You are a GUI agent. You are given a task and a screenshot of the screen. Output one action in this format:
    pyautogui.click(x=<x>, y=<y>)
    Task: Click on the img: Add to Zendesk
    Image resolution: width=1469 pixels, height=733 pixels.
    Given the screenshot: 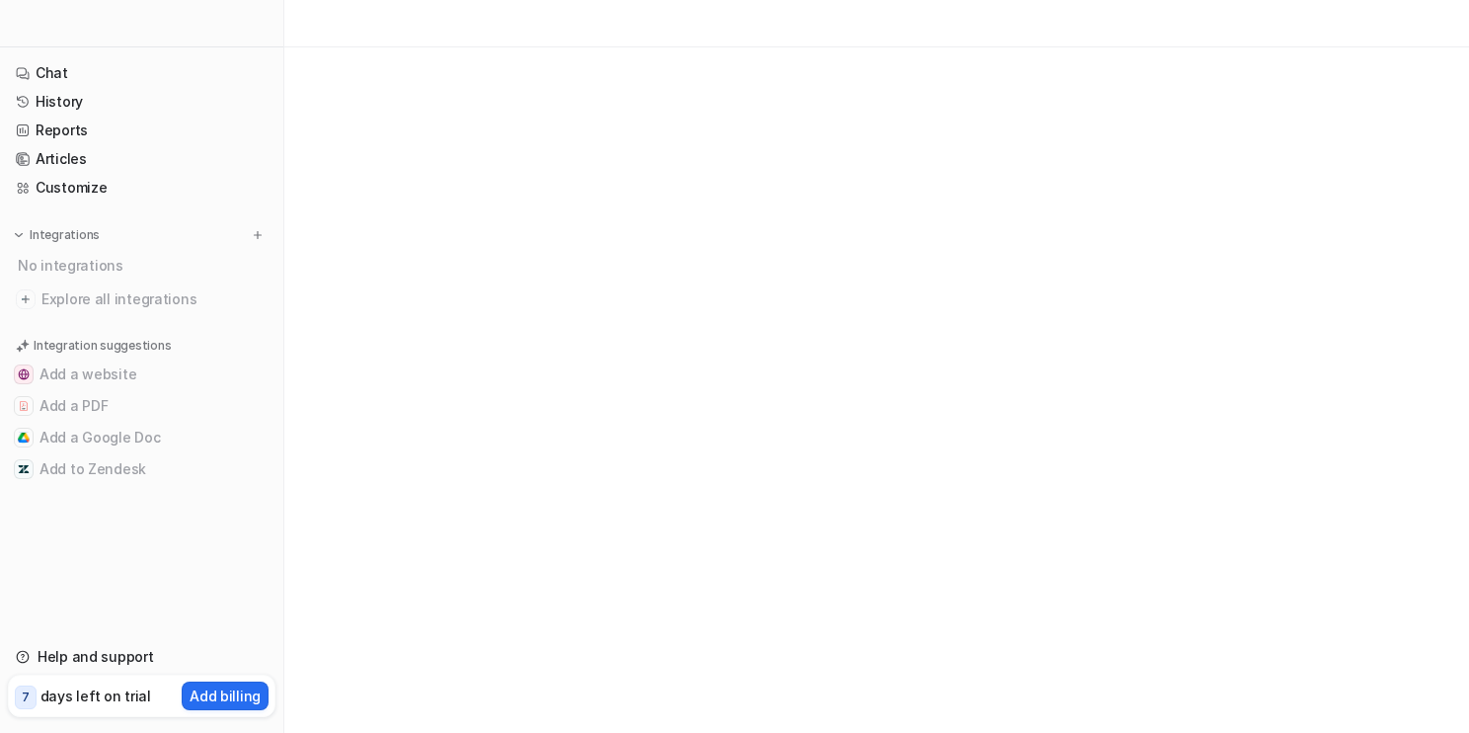 What is the action you would take?
    pyautogui.click(x=24, y=469)
    